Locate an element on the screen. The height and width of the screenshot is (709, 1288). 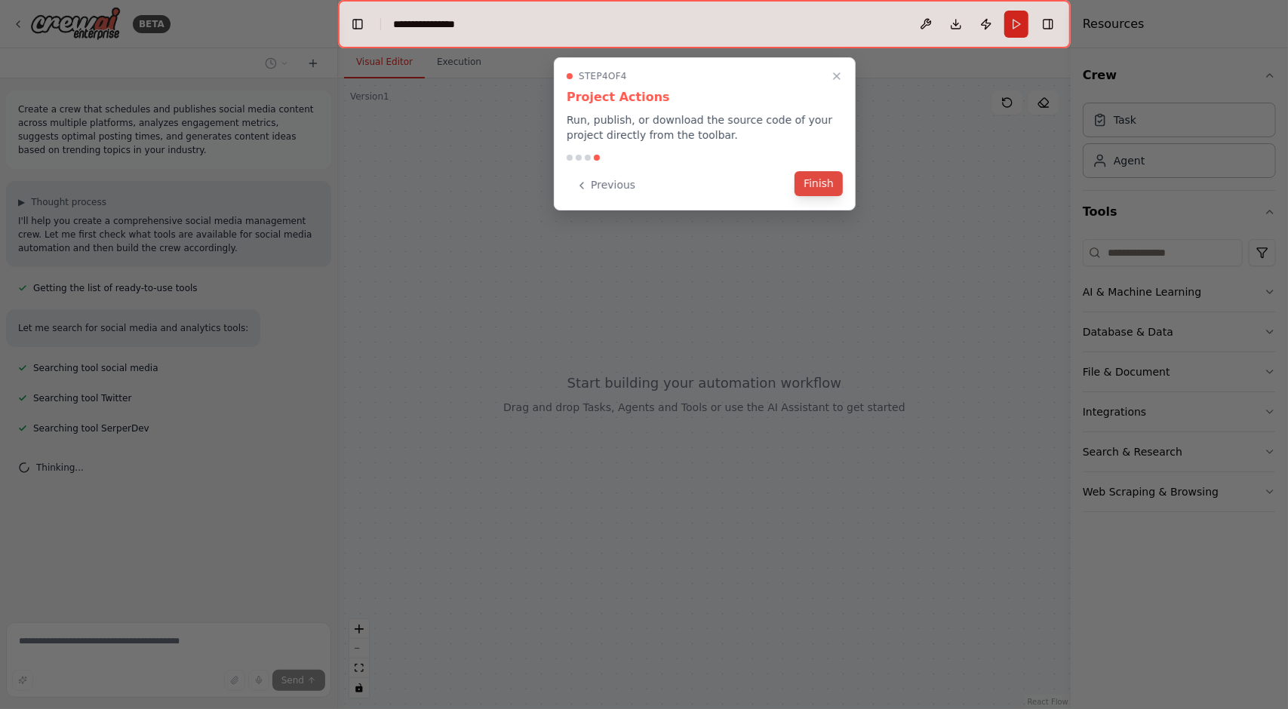
button: Close walkthrough is located at coordinates (837, 76).